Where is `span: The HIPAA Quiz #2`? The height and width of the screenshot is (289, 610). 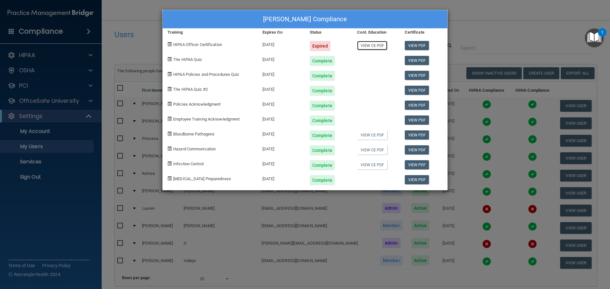
span: The HIPAA Quiz #2 is located at coordinates (190, 89).